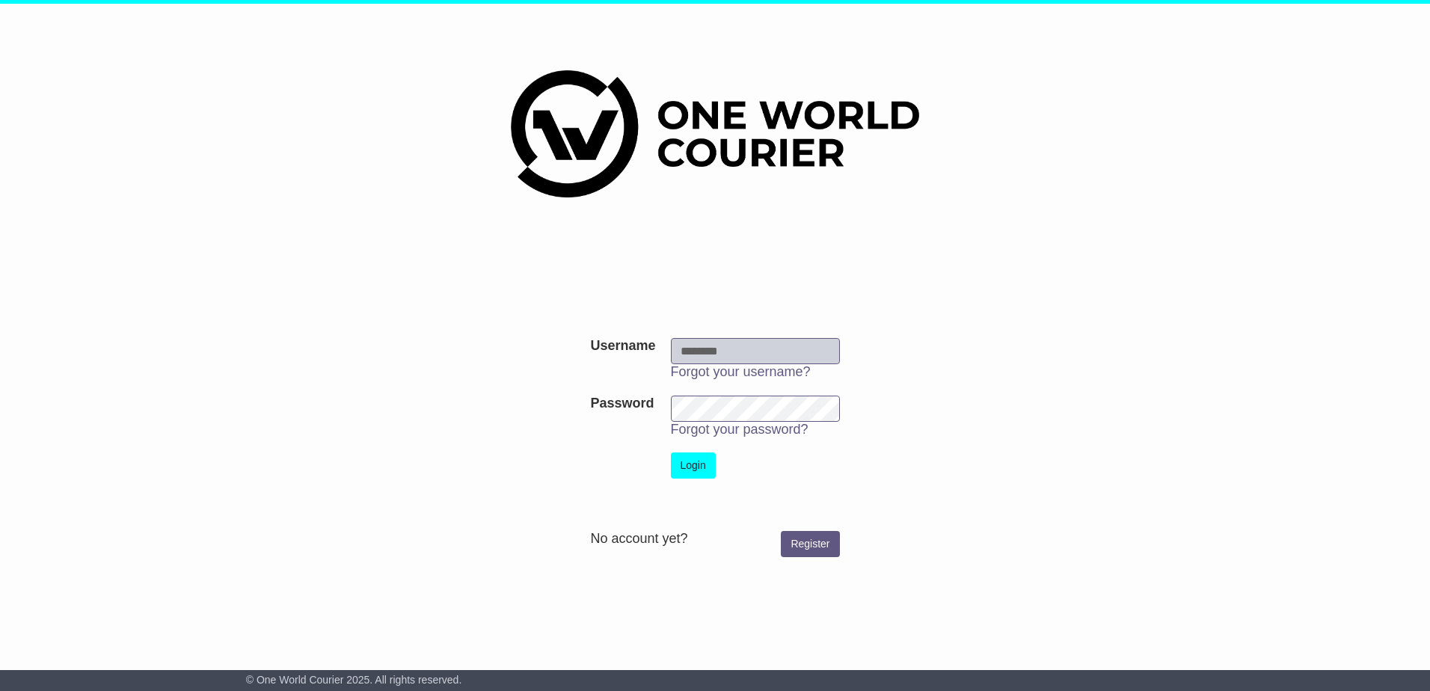  What do you see at coordinates (810, 544) in the screenshot?
I see `a: Register` at bounding box center [810, 544].